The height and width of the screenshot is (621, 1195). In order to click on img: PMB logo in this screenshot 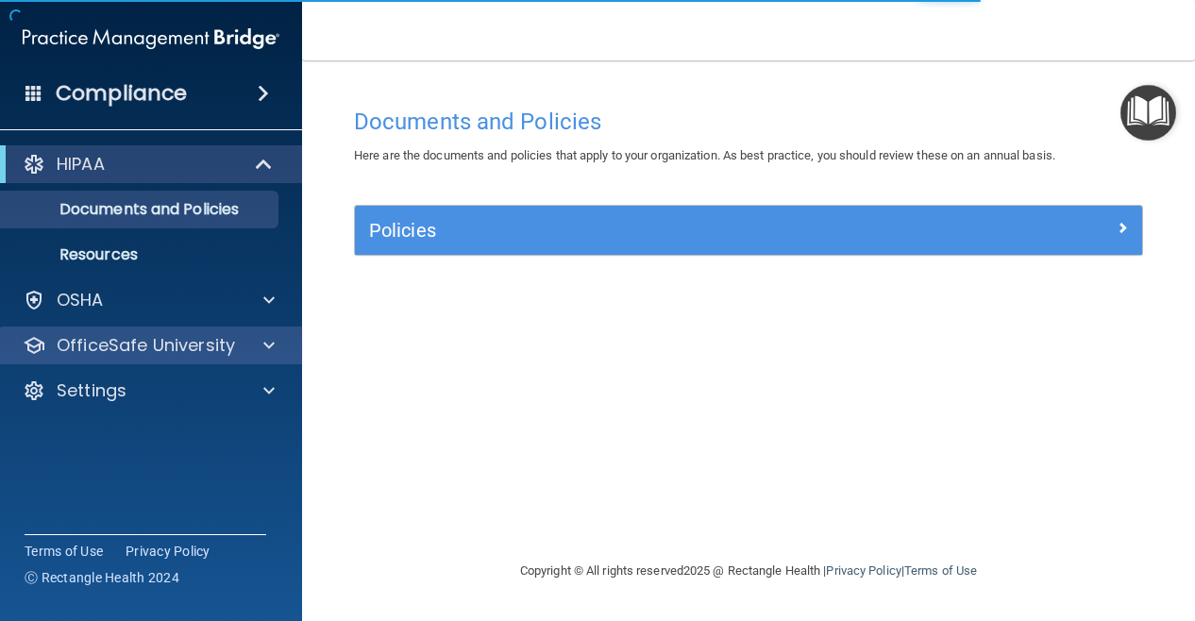, I will do `click(151, 39)`.